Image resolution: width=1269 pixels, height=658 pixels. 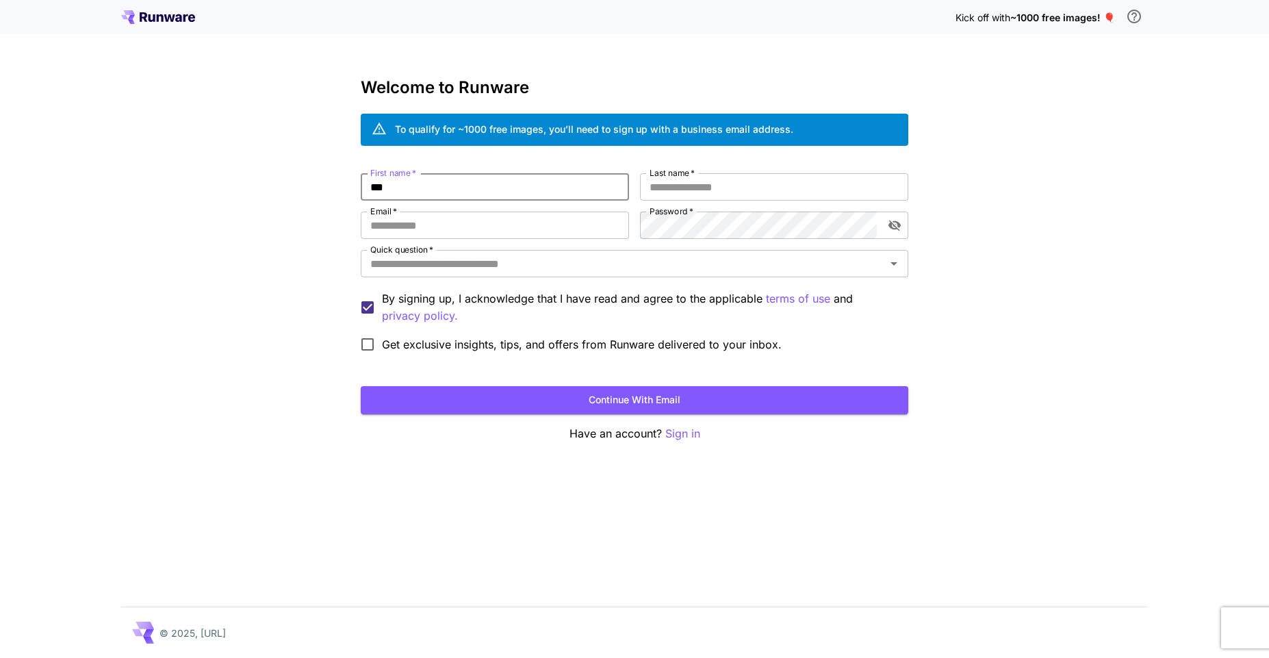 What do you see at coordinates (383, 211) in the screenshot?
I see `label: Email` at bounding box center [383, 211].